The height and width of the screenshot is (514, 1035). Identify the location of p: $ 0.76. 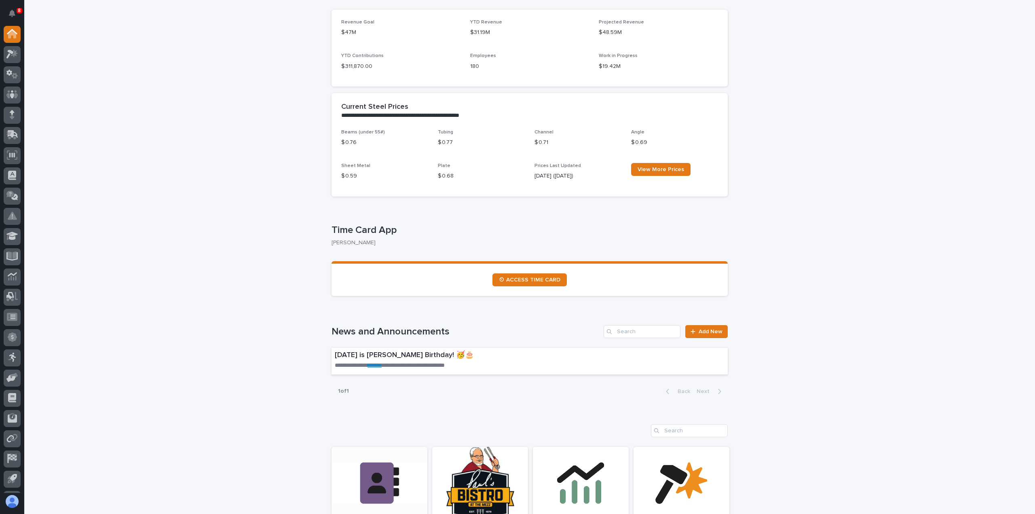
(384, 142).